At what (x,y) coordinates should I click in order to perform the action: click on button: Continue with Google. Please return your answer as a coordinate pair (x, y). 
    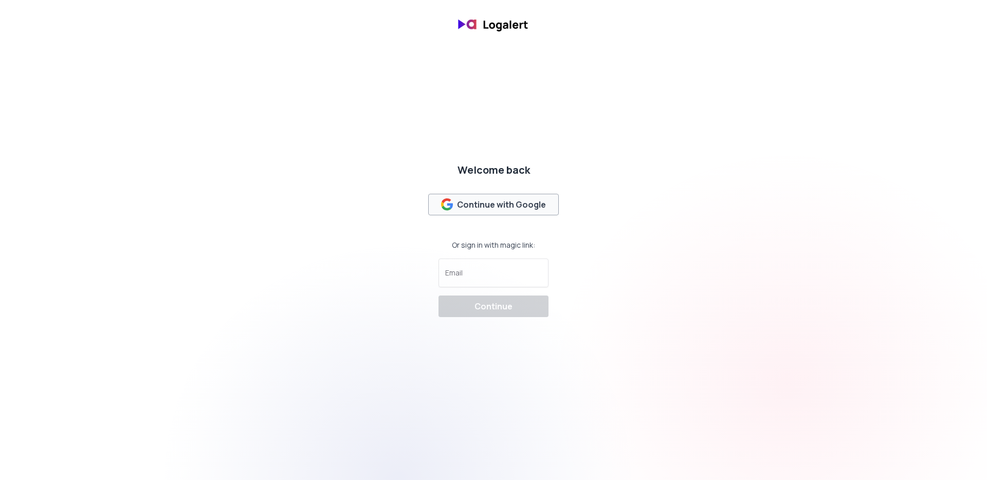
    Looking at the image, I should click on (493, 204).